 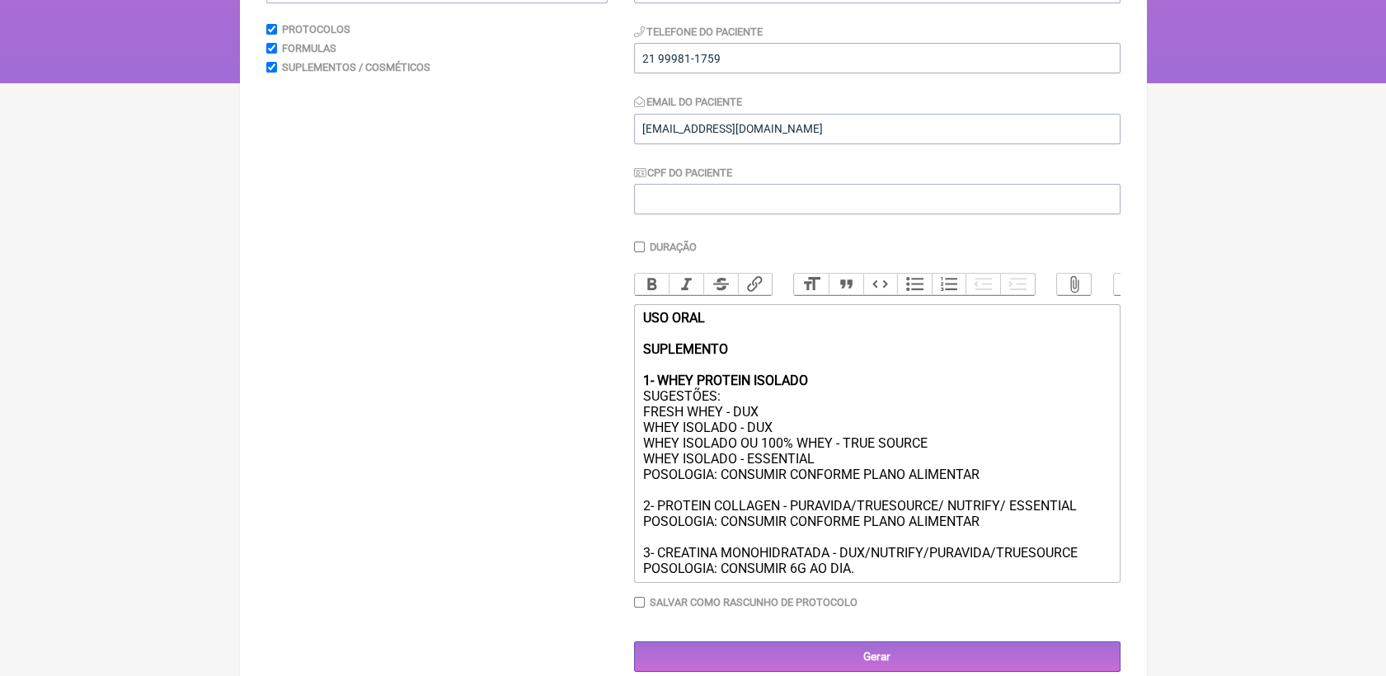 I want to click on div: SUGESTÕES: FRESH WHEY - DUX WHEY ISOLADO - DUX WHEY ISOLADO OU 100% WHEY - TRUE SOURCE WHEY ISOLA..., so click(x=877, y=443).